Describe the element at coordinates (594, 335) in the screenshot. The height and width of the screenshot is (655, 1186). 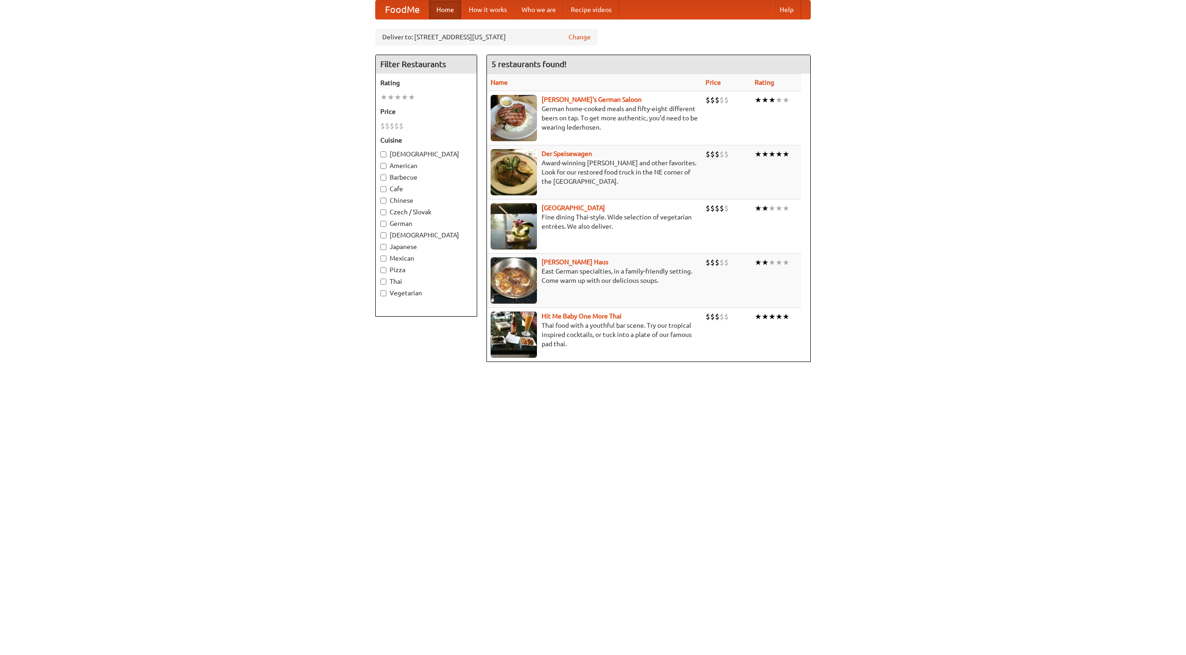
I see `p: Thai food with a youthful bar scene. Try our tropical inspired cocktails, or tuck into a plate of...` at that location.